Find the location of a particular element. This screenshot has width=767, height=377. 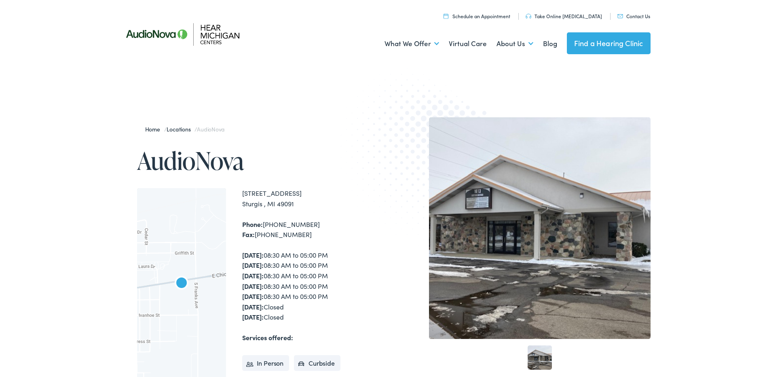

a: Blog is located at coordinates (550, 44).